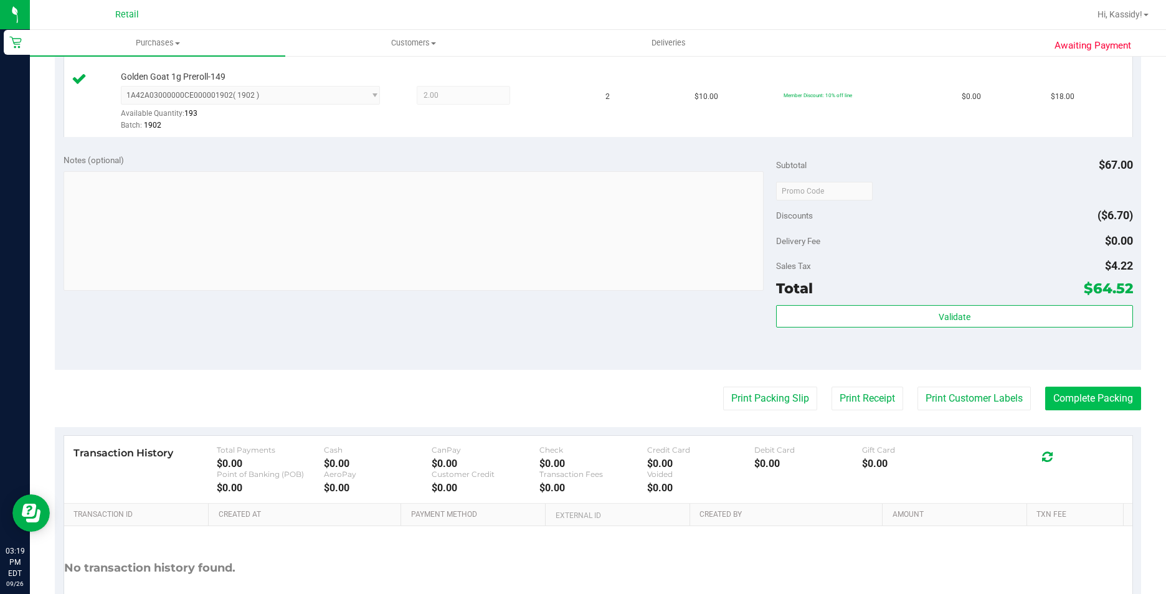  Describe the element at coordinates (701, 474) in the screenshot. I see `div: Voided` at that location.